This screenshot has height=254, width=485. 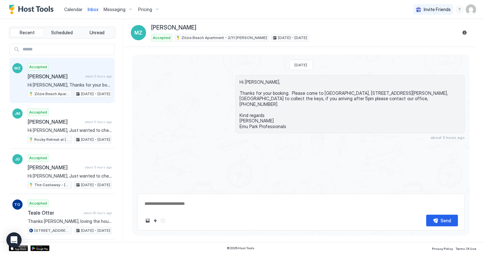 I want to click on span: Privacy Policy, so click(x=442, y=249).